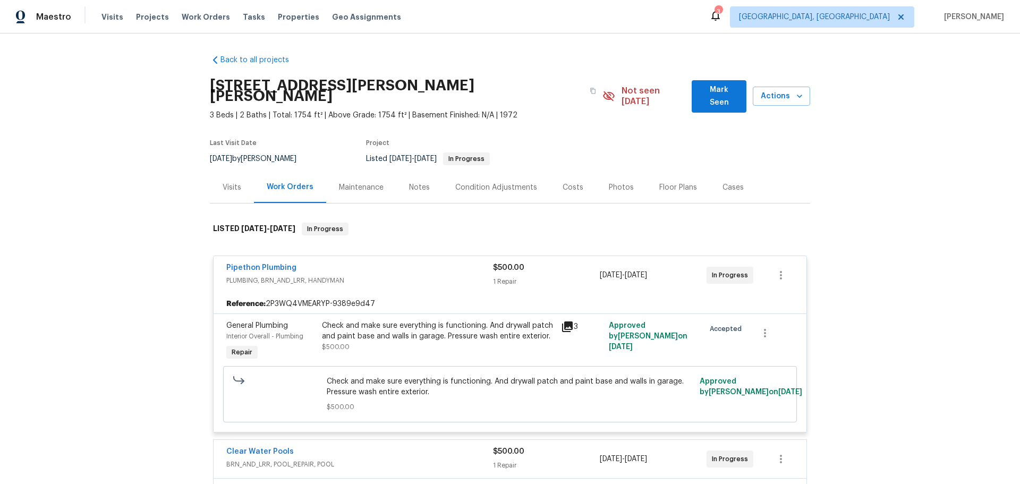 This screenshot has height=484, width=1020. Describe the element at coordinates (206, 17) in the screenshot. I see `span: Work Orders` at that location.